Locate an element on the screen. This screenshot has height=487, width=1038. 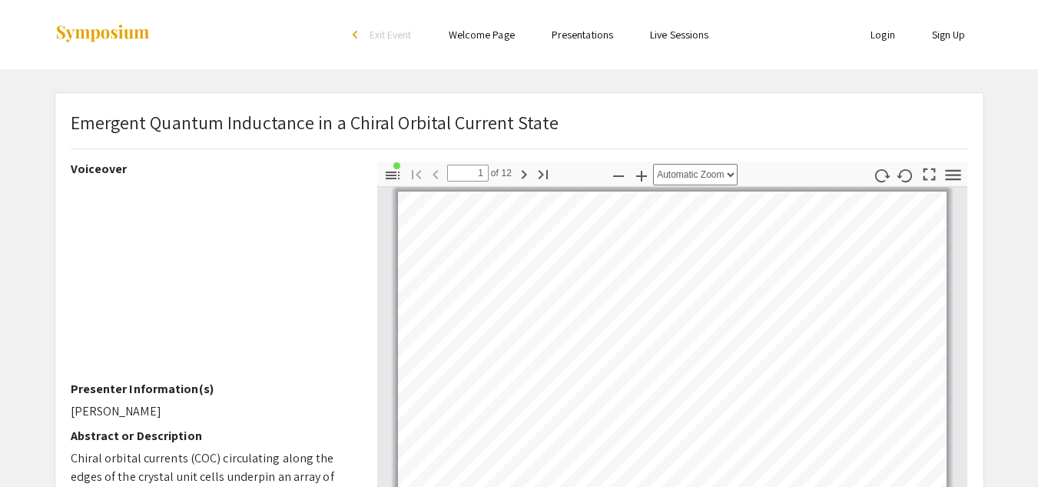
a: Login is located at coordinates (883, 35).